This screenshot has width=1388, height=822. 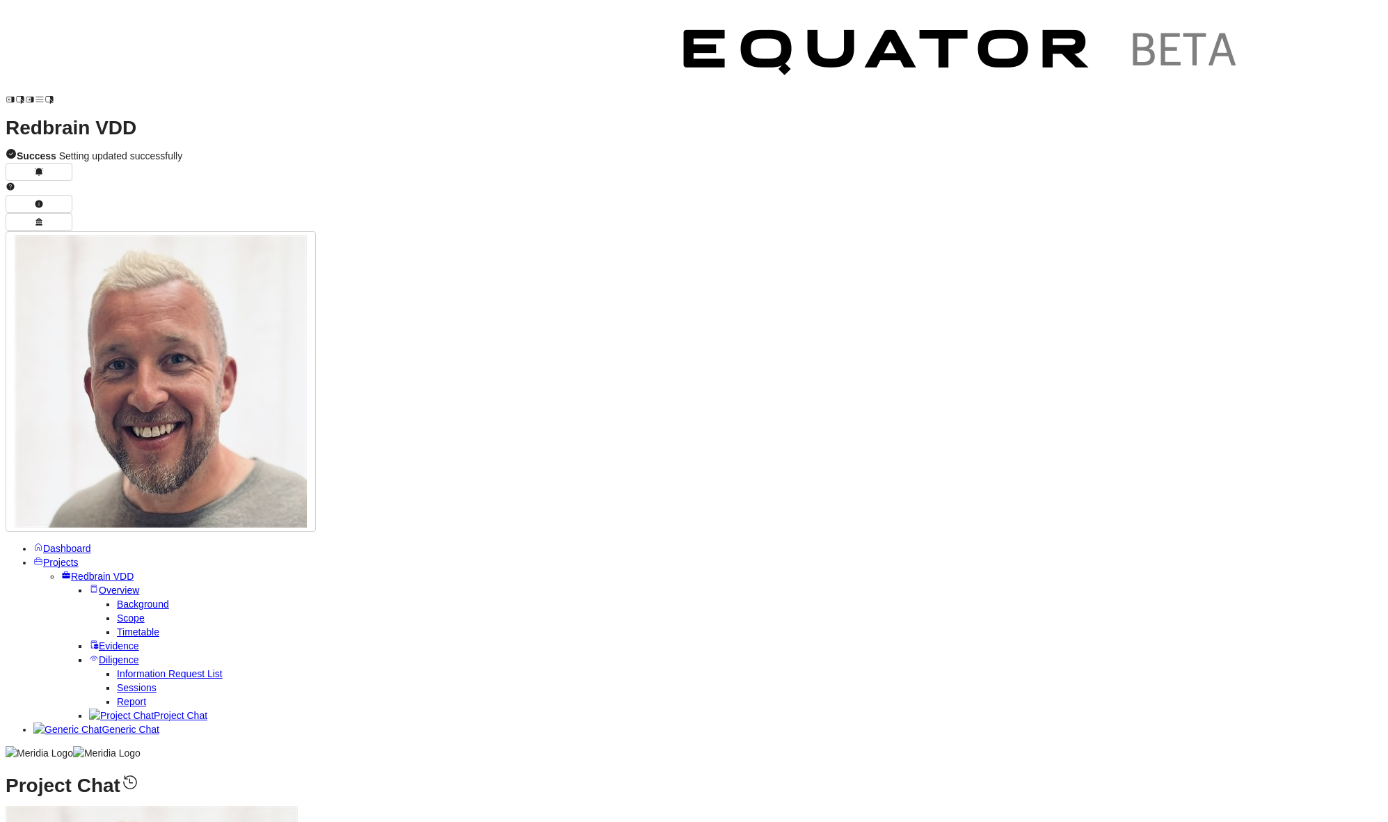 I want to click on span: Overview, so click(x=119, y=590).